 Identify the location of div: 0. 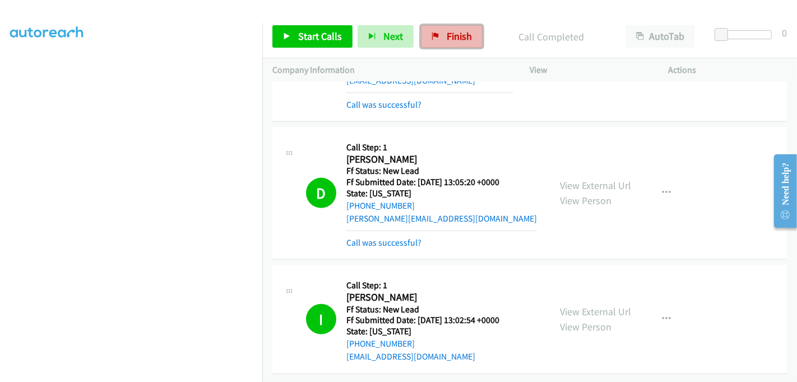
(784, 32).